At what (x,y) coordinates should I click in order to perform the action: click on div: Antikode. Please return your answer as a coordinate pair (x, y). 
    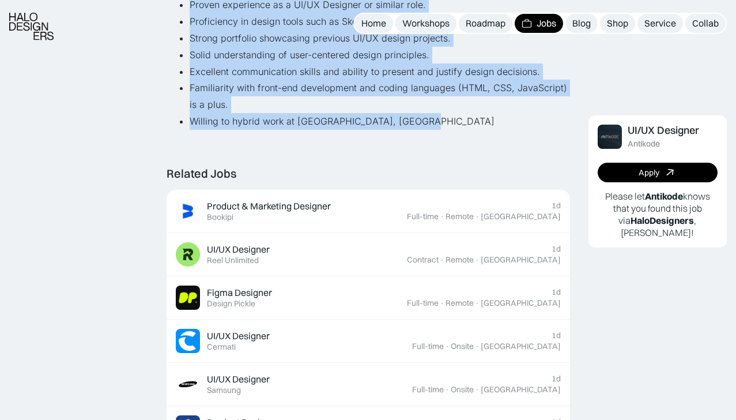
    Looking at the image, I should click on (644, 144).